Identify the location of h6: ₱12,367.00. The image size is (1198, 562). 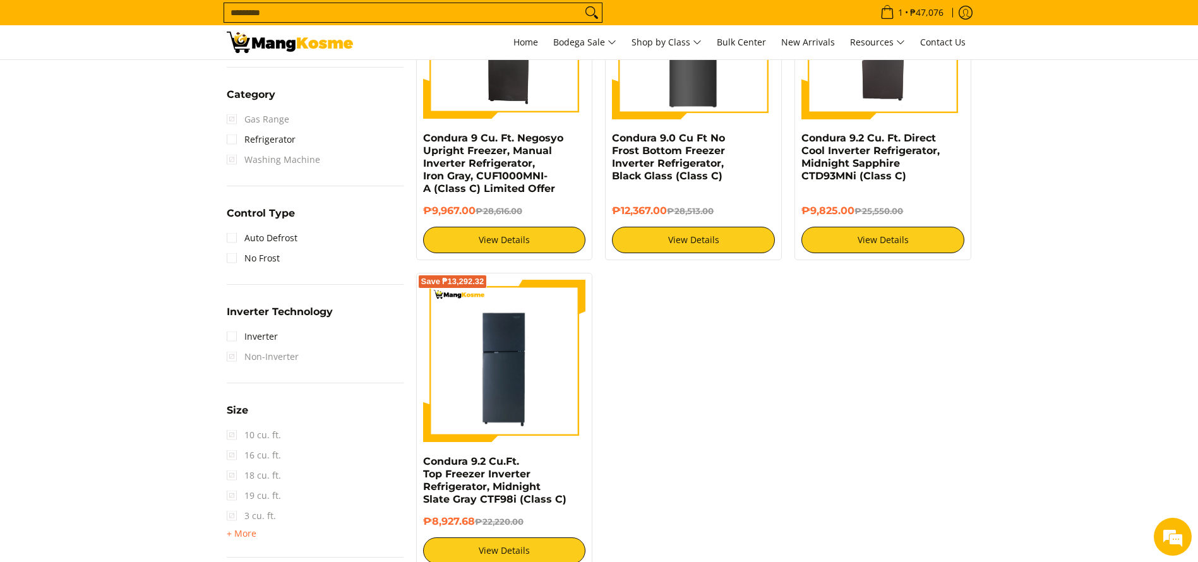
(693, 211).